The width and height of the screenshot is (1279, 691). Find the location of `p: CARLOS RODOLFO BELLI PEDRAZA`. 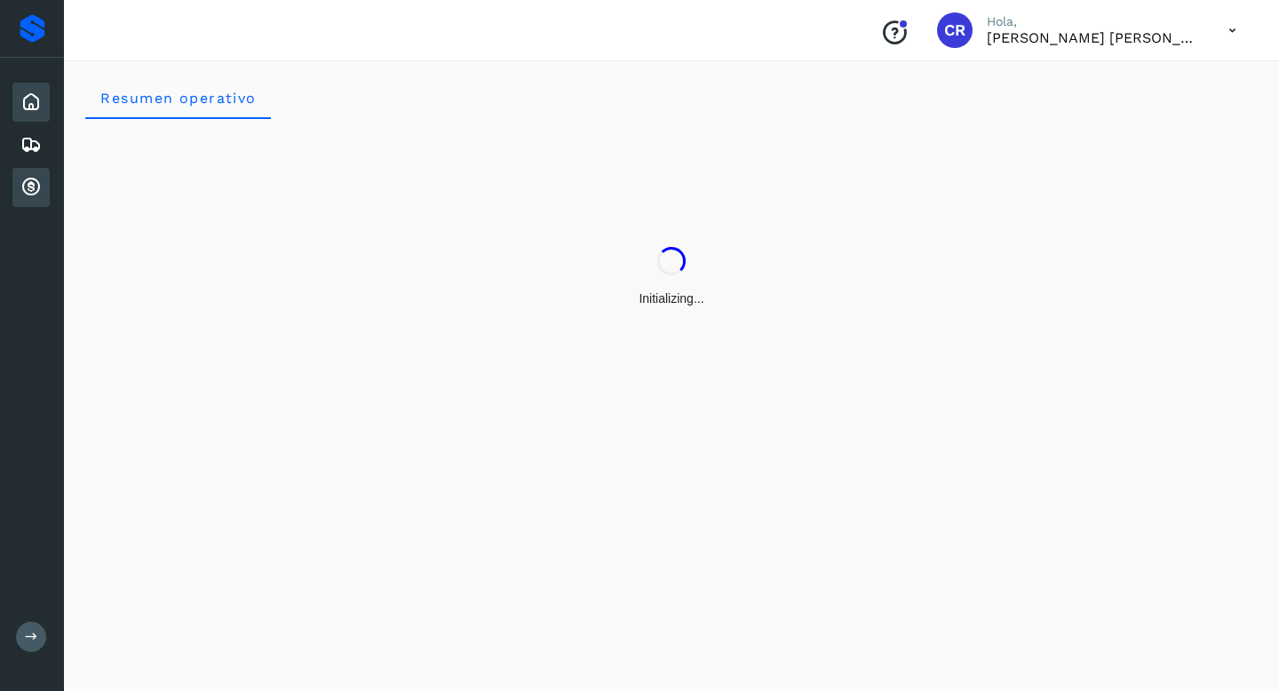

p: CARLOS RODOLFO BELLI PEDRAZA is located at coordinates (1093, 37).